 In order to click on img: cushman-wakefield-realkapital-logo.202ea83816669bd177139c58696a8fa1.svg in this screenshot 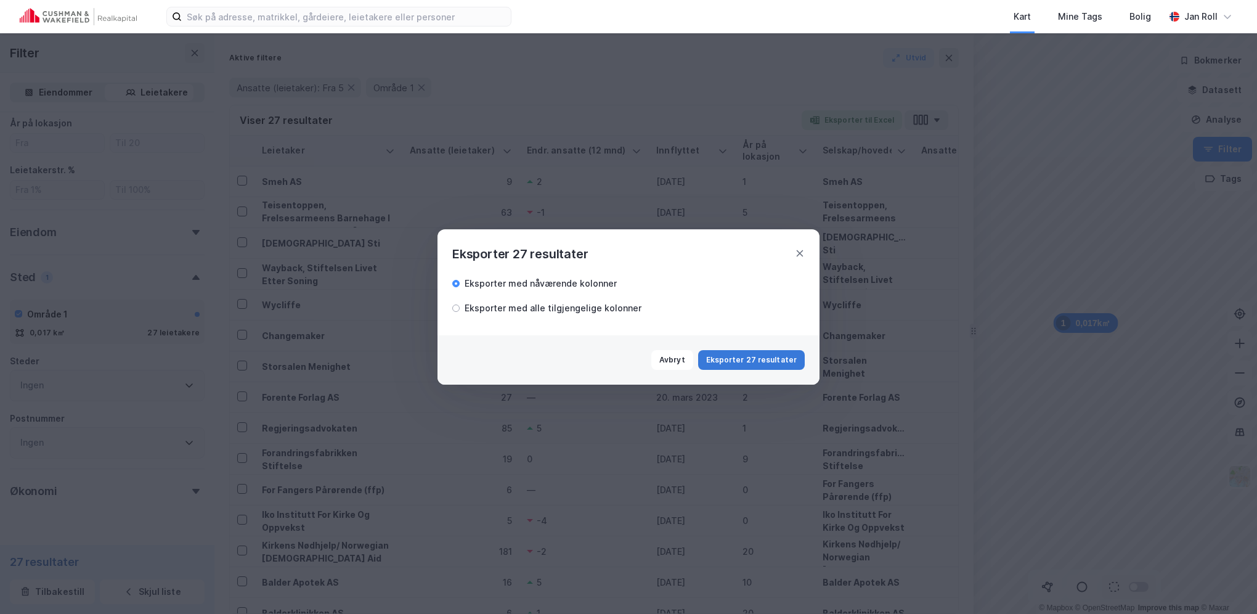, I will do `click(78, 17)`.